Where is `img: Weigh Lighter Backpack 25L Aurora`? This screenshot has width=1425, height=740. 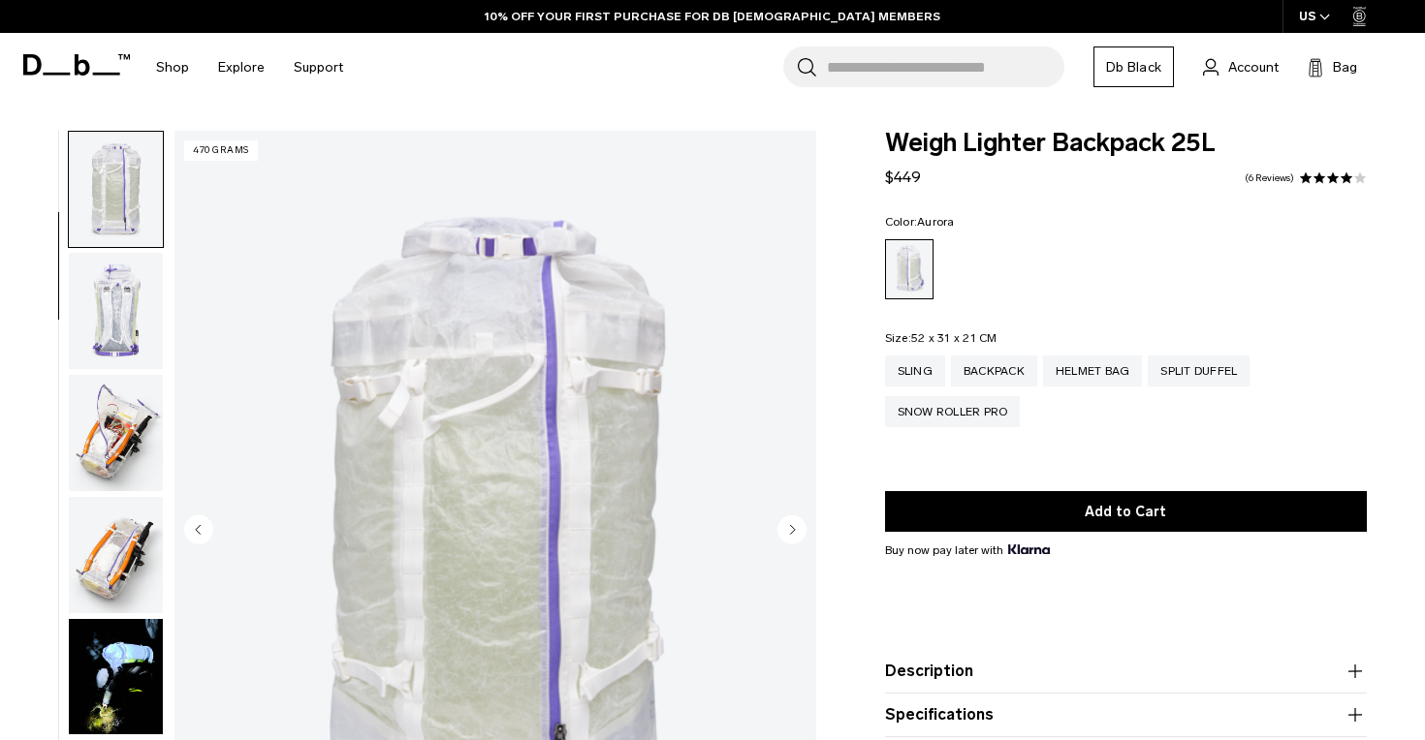 img: Weigh Lighter Backpack 25L Aurora is located at coordinates (115, 677).